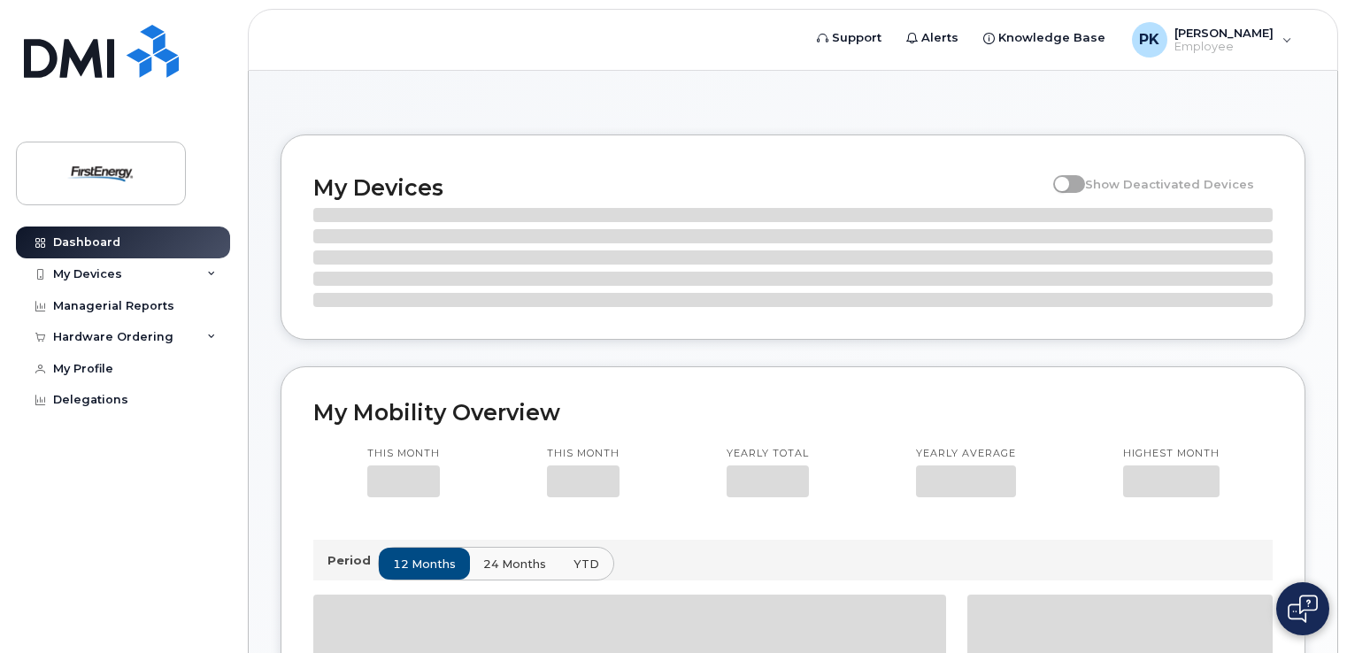 Image resolution: width=1347 pixels, height=653 pixels. Describe the element at coordinates (793, 413) in the screenshot. I see `h2: My Mobility Overview` at that location.